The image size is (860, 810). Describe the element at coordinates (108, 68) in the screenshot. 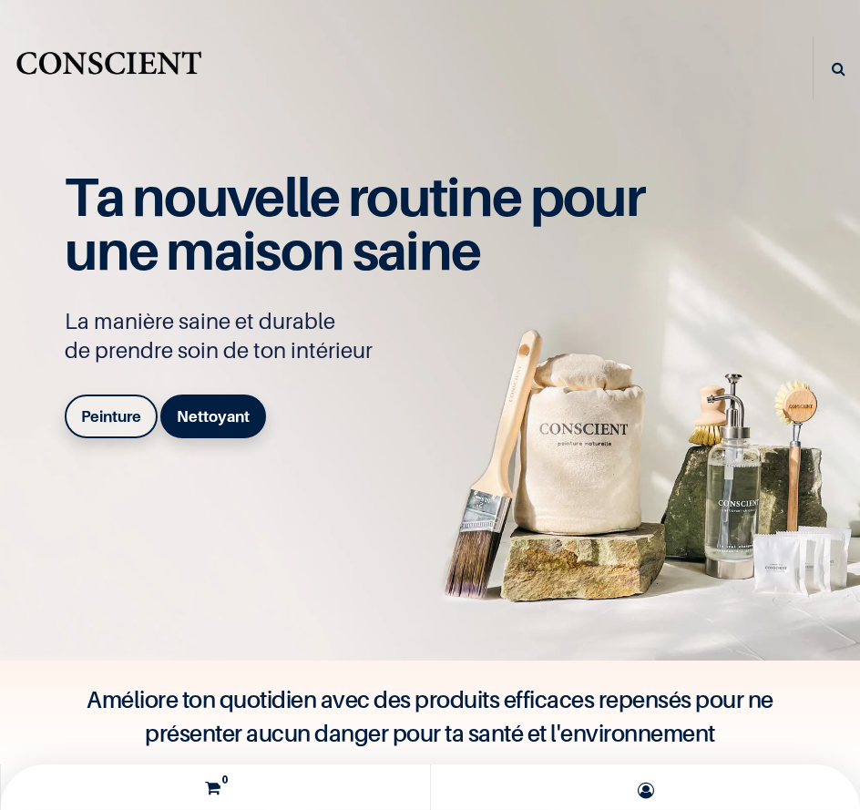

I see `span: Logo of Conscient` at that location.